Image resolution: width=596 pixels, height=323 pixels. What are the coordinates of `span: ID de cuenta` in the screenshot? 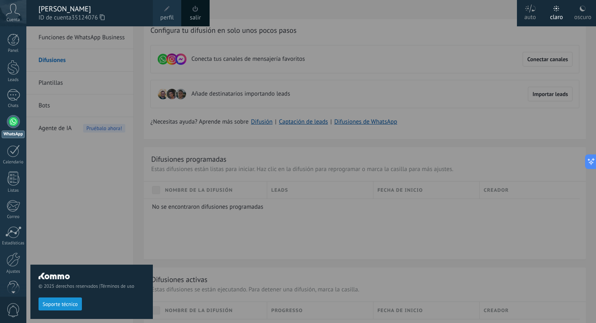 It's located at (92, 18).